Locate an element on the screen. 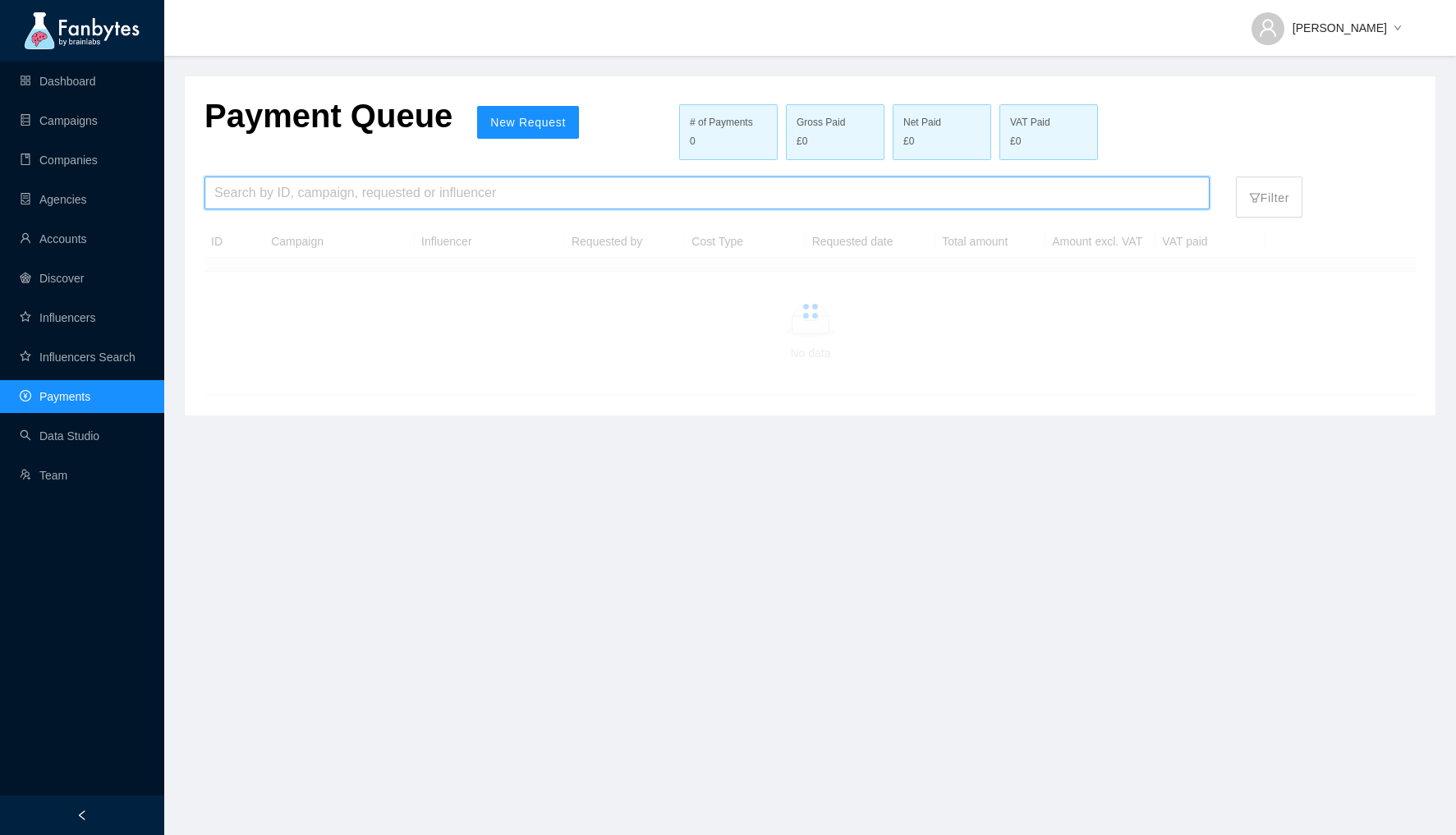 The image size is (1456, 835). a: databaseCampaigns is located at coordinates (58, 121).